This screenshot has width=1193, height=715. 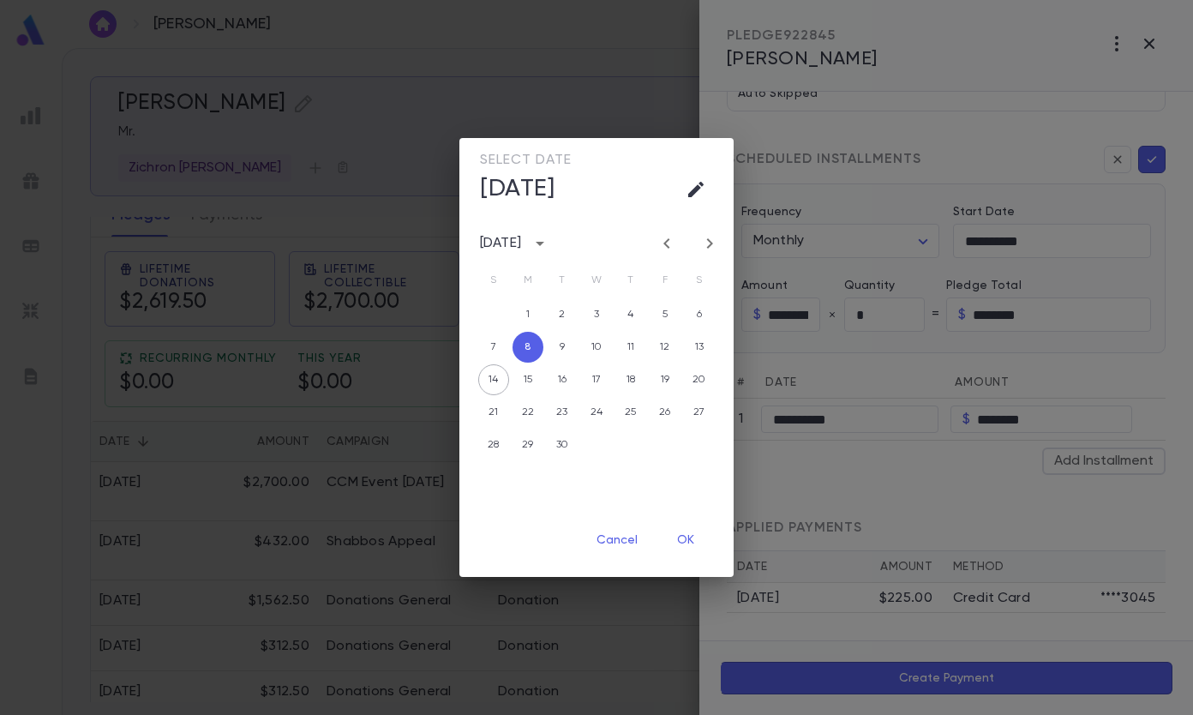 I want to click on button: 19, so click(x=665, y=380).